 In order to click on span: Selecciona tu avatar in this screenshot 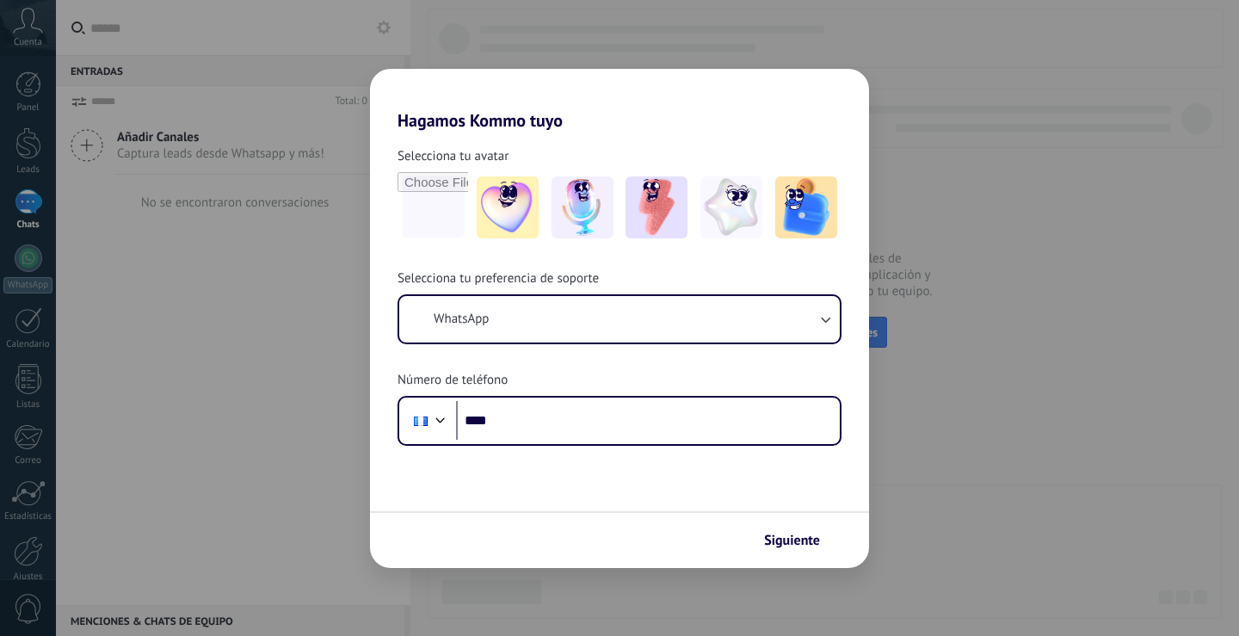, I will do `click(453, 157)`.